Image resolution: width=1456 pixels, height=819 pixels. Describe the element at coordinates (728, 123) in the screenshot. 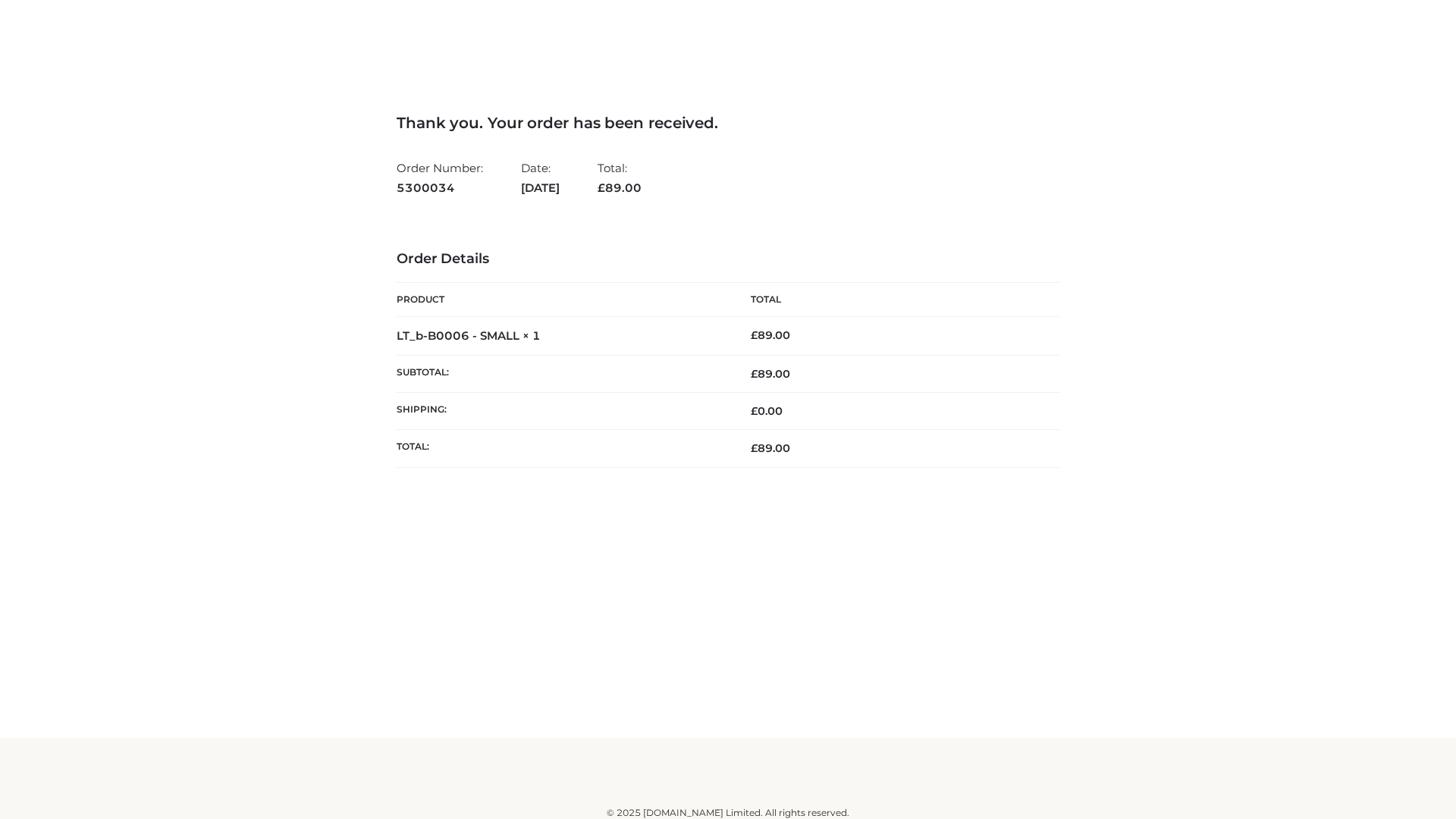

I see `h3: Thank you. Your order has been received.` at that location.